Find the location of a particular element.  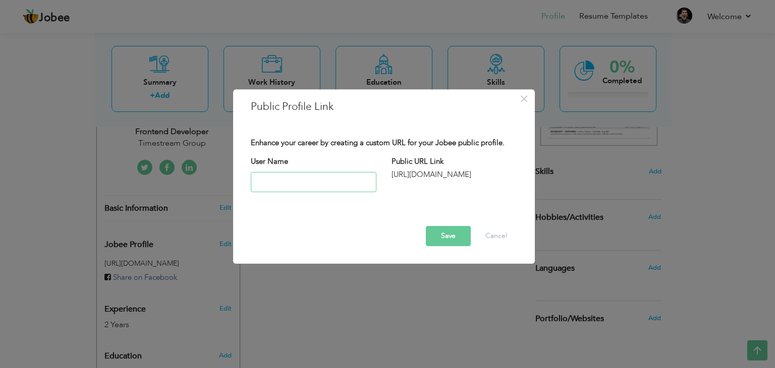

h3: Public Profile Link is located at coordinates (384, 107).